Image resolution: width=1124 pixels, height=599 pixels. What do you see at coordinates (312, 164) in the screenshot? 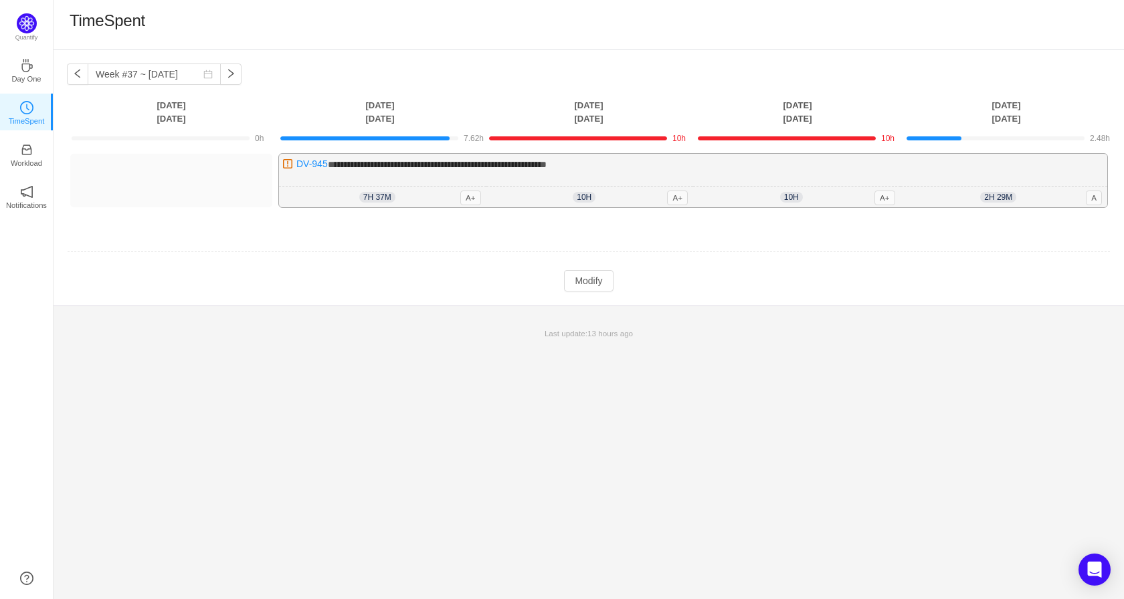
I see `a: DV-945` at bounding box center [312, 164].